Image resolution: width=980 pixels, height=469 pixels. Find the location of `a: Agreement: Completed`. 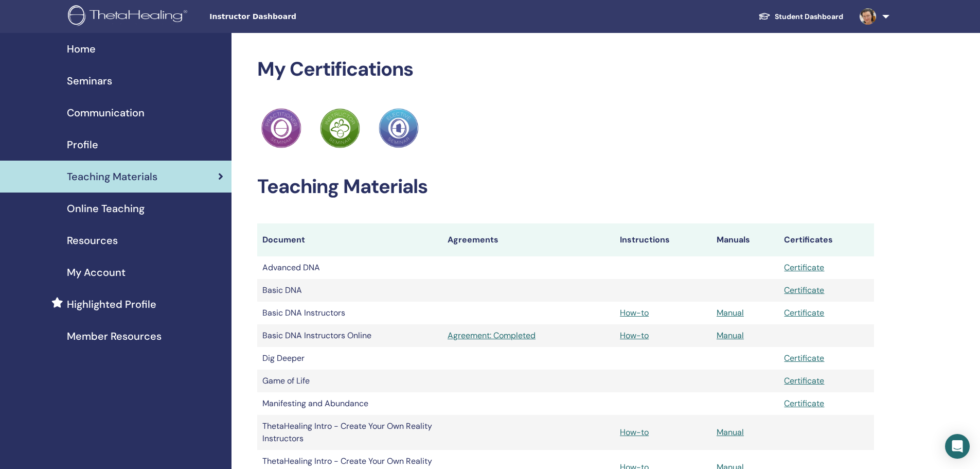

a: Agreement: Completed is located at coordinates (529, 336).